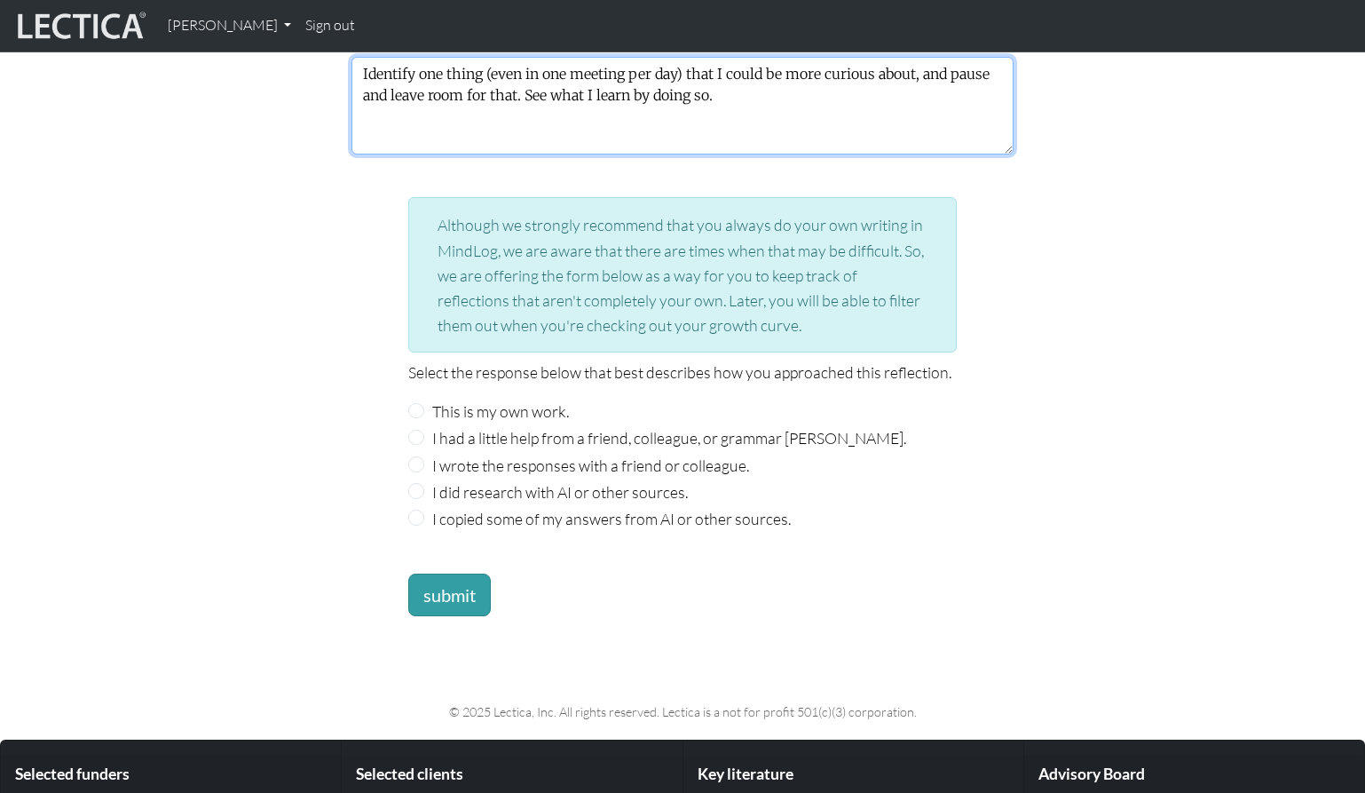 The image size is (1365, 793). I want to click on p: © 2025 Lectica, Inc. All rights reserved. Lectica is a not for profit 501(c)(3) corporation., so click(683, 711).